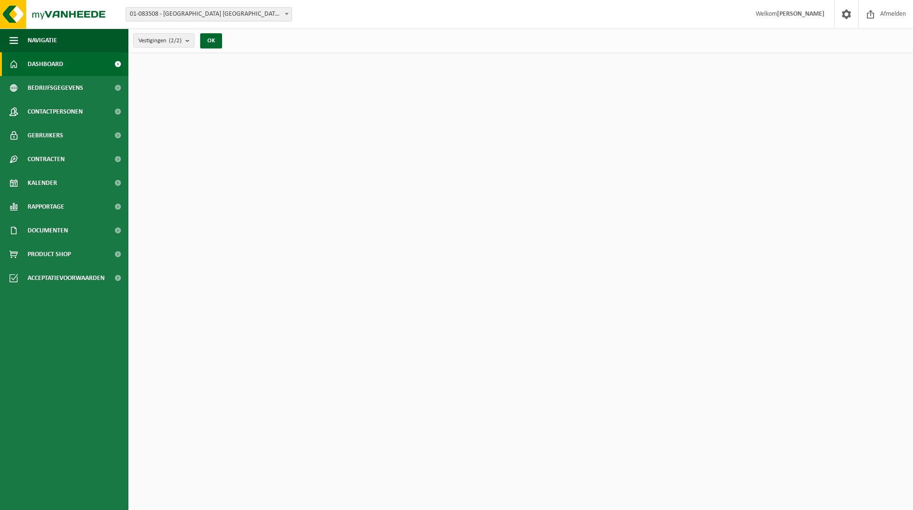 The height and width of the screenshot is (510, 913). Describe the element at coordinates (66, 278) in the screenshot. I see `span: Acceptatievoorwaarden` at that location.